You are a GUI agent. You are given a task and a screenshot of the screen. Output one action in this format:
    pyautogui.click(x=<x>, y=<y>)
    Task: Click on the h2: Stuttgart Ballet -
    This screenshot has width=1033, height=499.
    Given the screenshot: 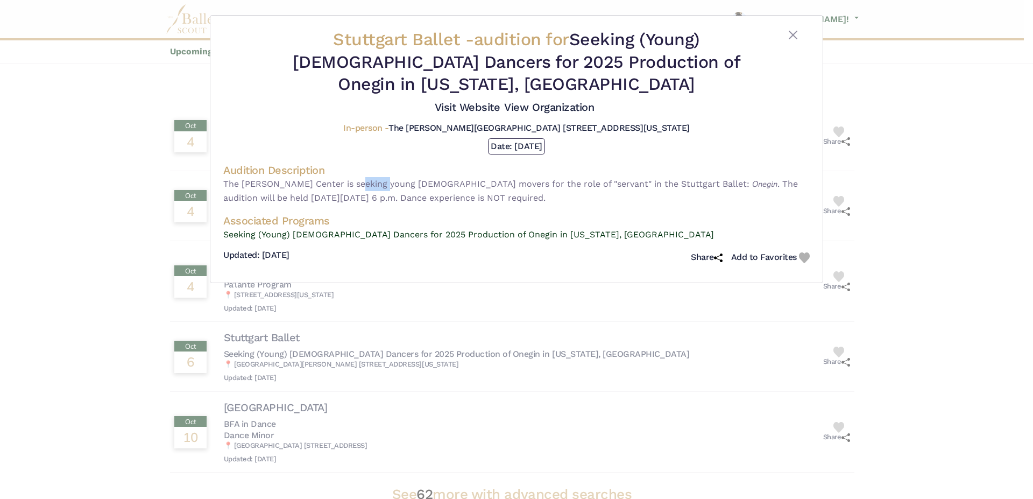 What is the action you would take?
    pyautogui.click(x=516, y=61)
    